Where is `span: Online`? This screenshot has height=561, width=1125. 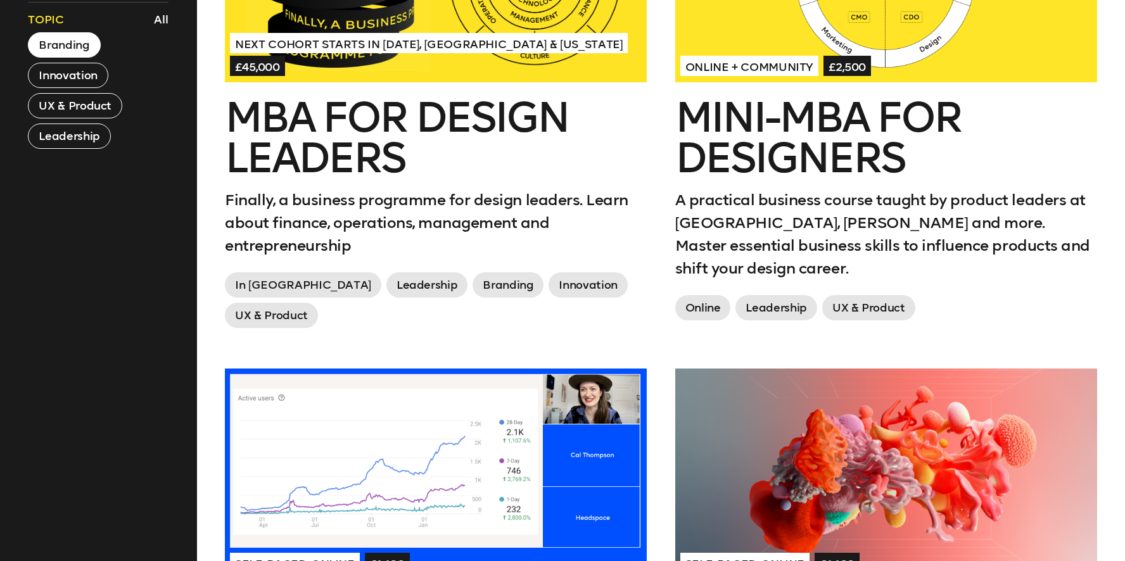
span: Online is located at coordinates (703, 308).